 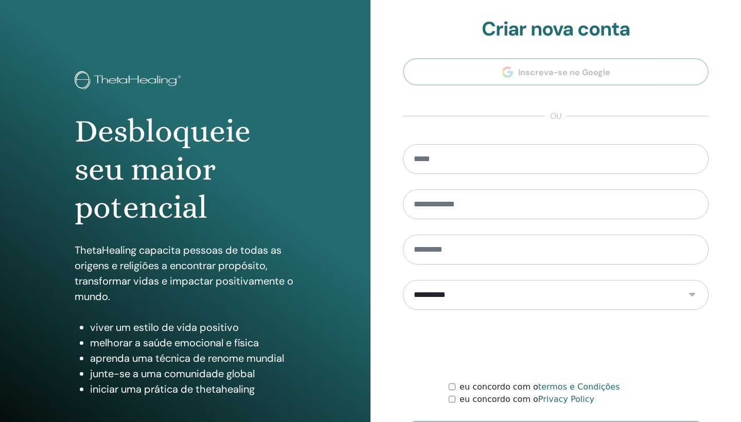 What do you see at coordinates (193, 389) in the screenshot?
I see `li: iniciar uma prática de thetahealing` at bounding box center [193, 389].